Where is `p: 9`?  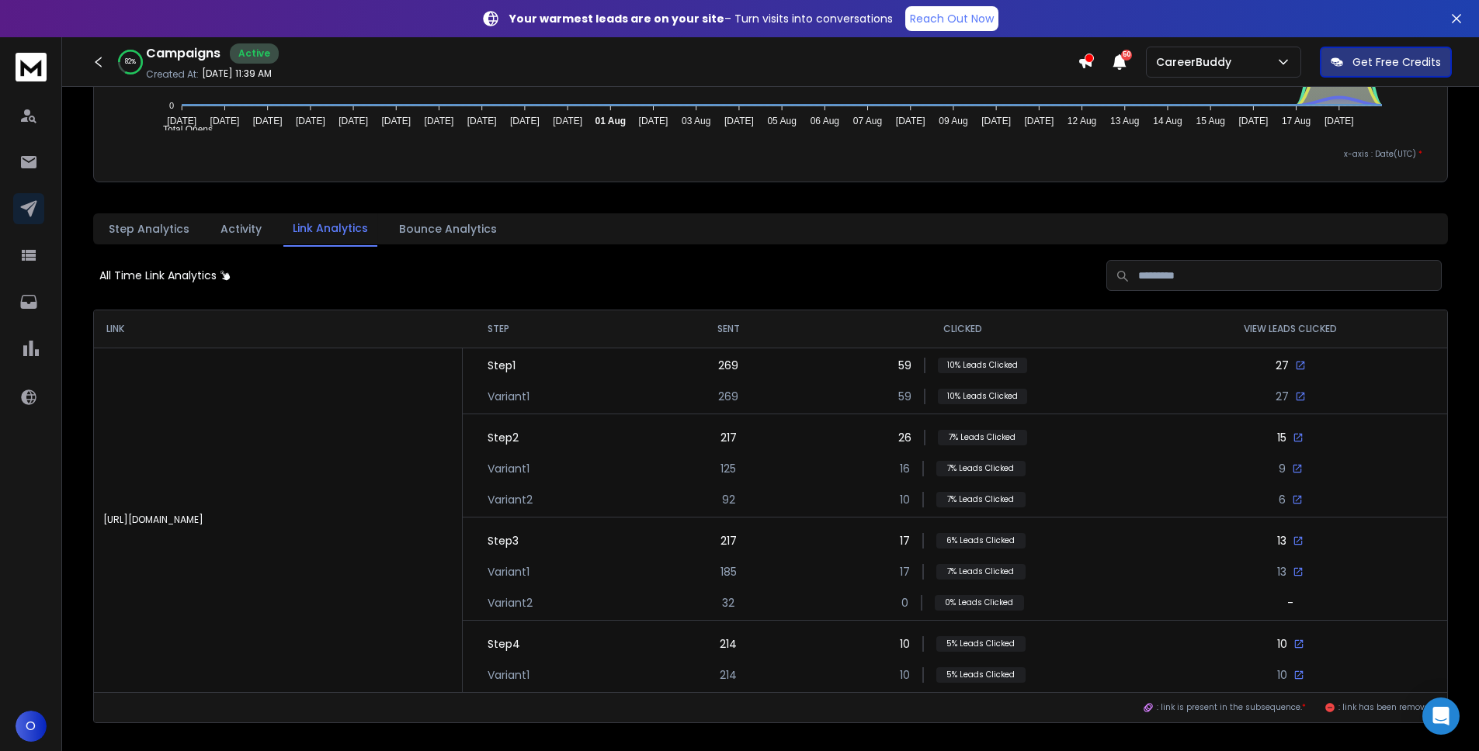 p: 9 is located at coordinates (1281, 469).